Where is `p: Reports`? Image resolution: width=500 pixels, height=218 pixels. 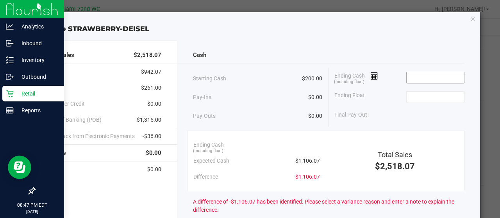
p: Reports is located at coordinates (37, 110).